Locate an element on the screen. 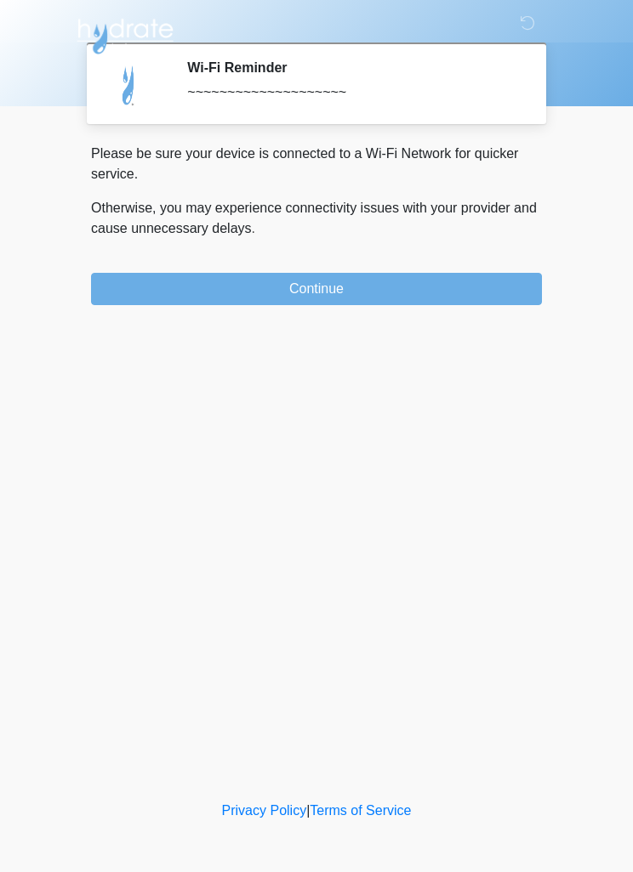 This screenshot has width=633, height=872. img: Hydrate IV Bar - Chandler Logo is located at coordinates (125, 34).